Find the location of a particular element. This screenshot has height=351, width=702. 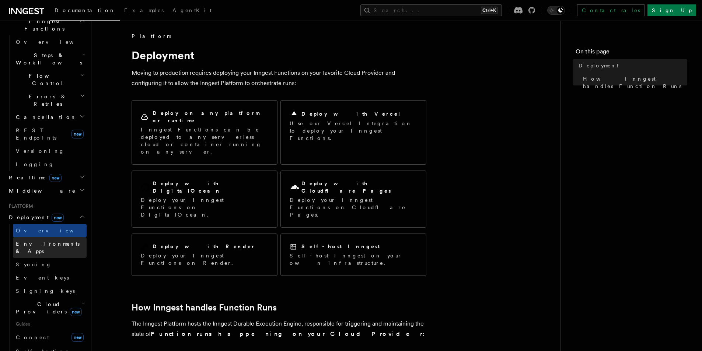

span: Cancellation is located at coordinates (45, 117).